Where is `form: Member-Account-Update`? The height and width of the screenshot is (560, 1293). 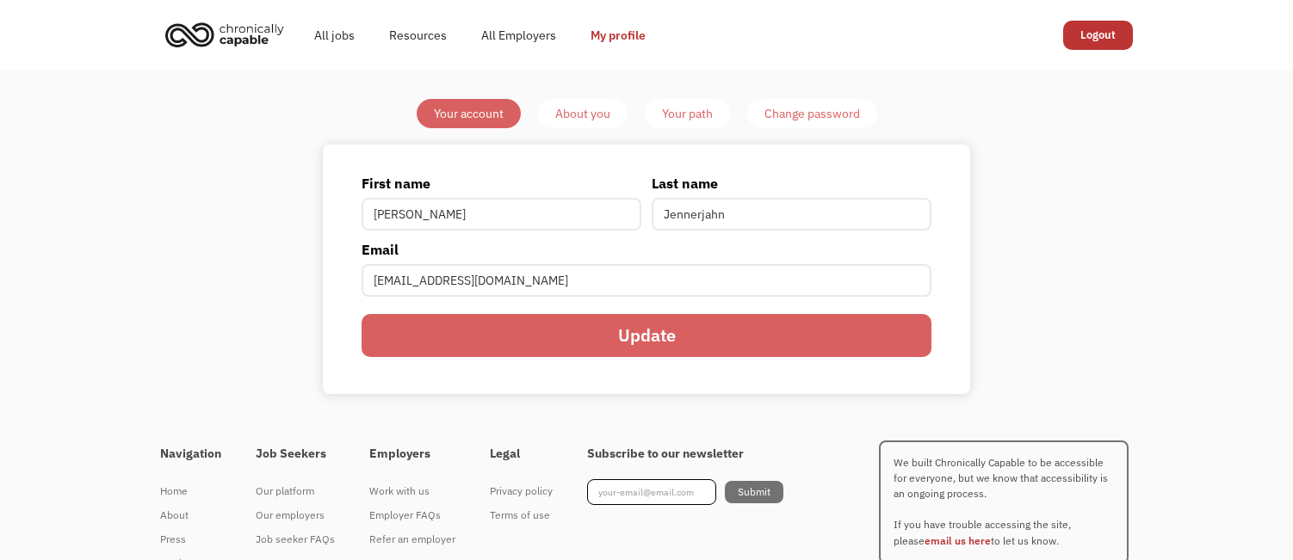
form: Member-Account-Update is located at coordinates (646, 271).